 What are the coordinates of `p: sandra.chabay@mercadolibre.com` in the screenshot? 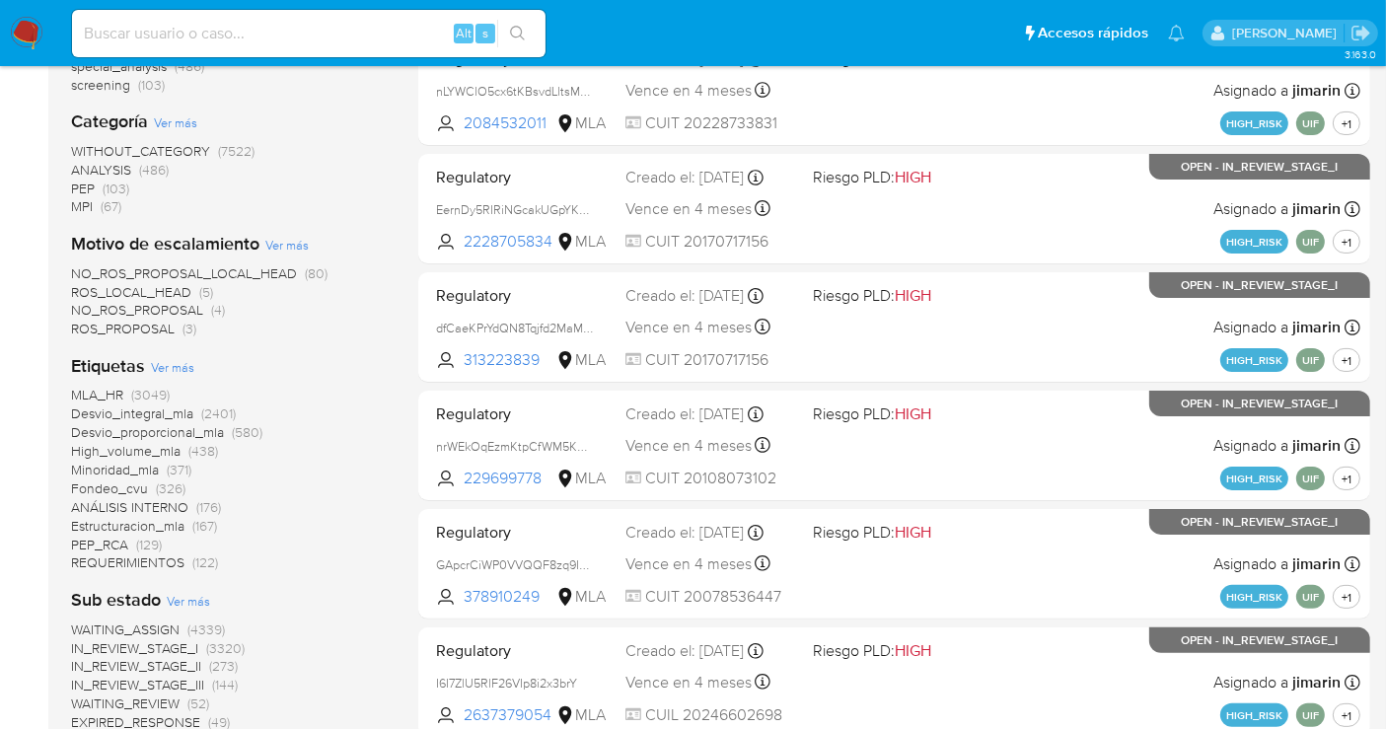 It's located at (1287, 33).